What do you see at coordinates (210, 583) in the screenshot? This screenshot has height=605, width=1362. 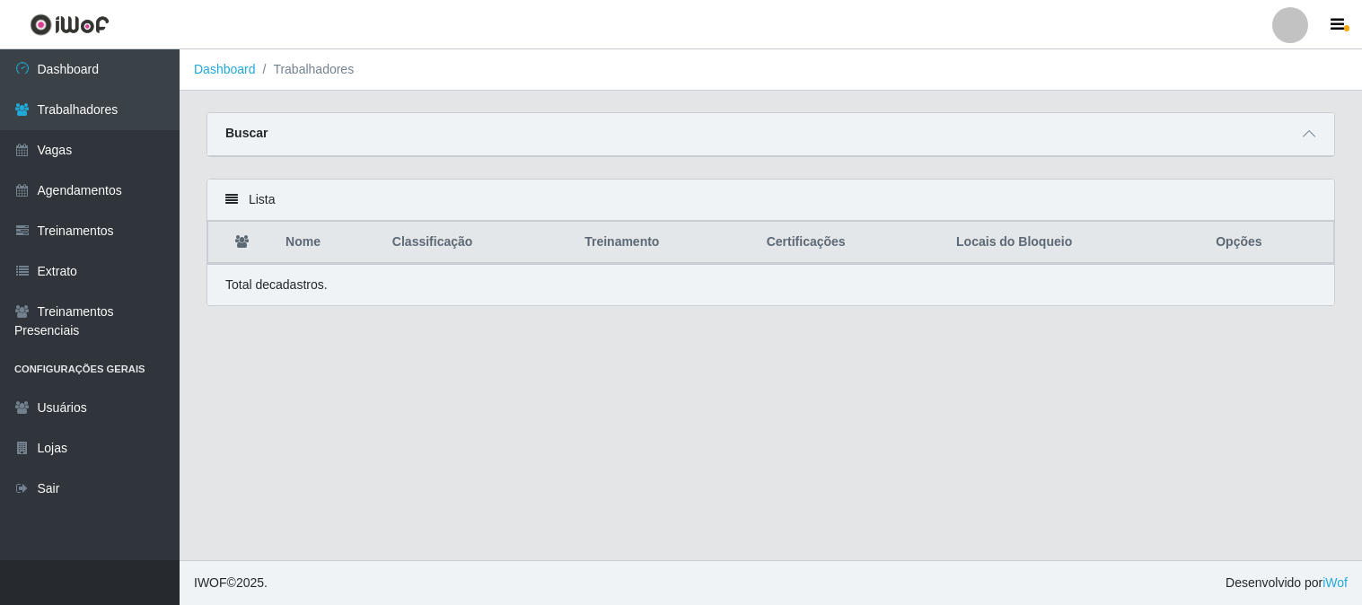 I see `span: IWOF` at bounding box center [210, 583].